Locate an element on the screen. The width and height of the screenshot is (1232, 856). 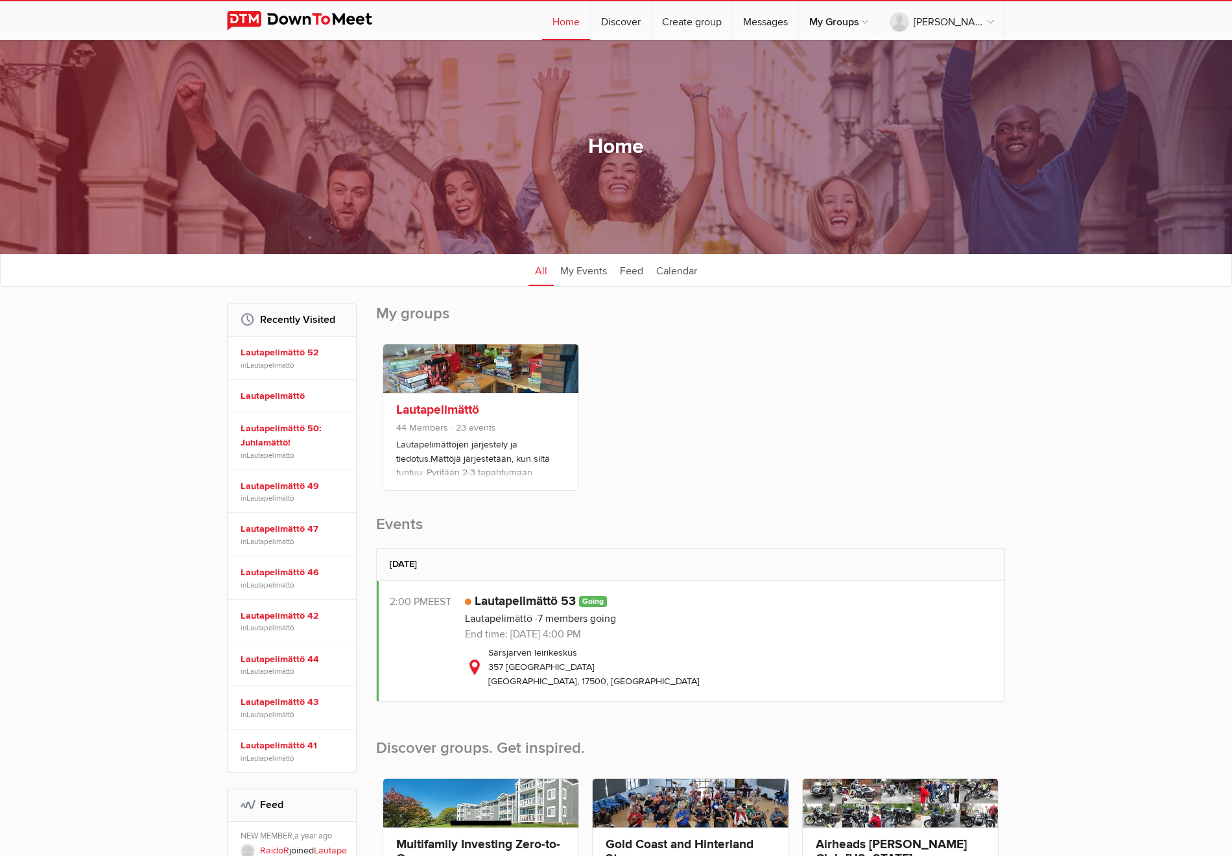
a: Lautapelimättö 52 is located at coordinates (294, 353).